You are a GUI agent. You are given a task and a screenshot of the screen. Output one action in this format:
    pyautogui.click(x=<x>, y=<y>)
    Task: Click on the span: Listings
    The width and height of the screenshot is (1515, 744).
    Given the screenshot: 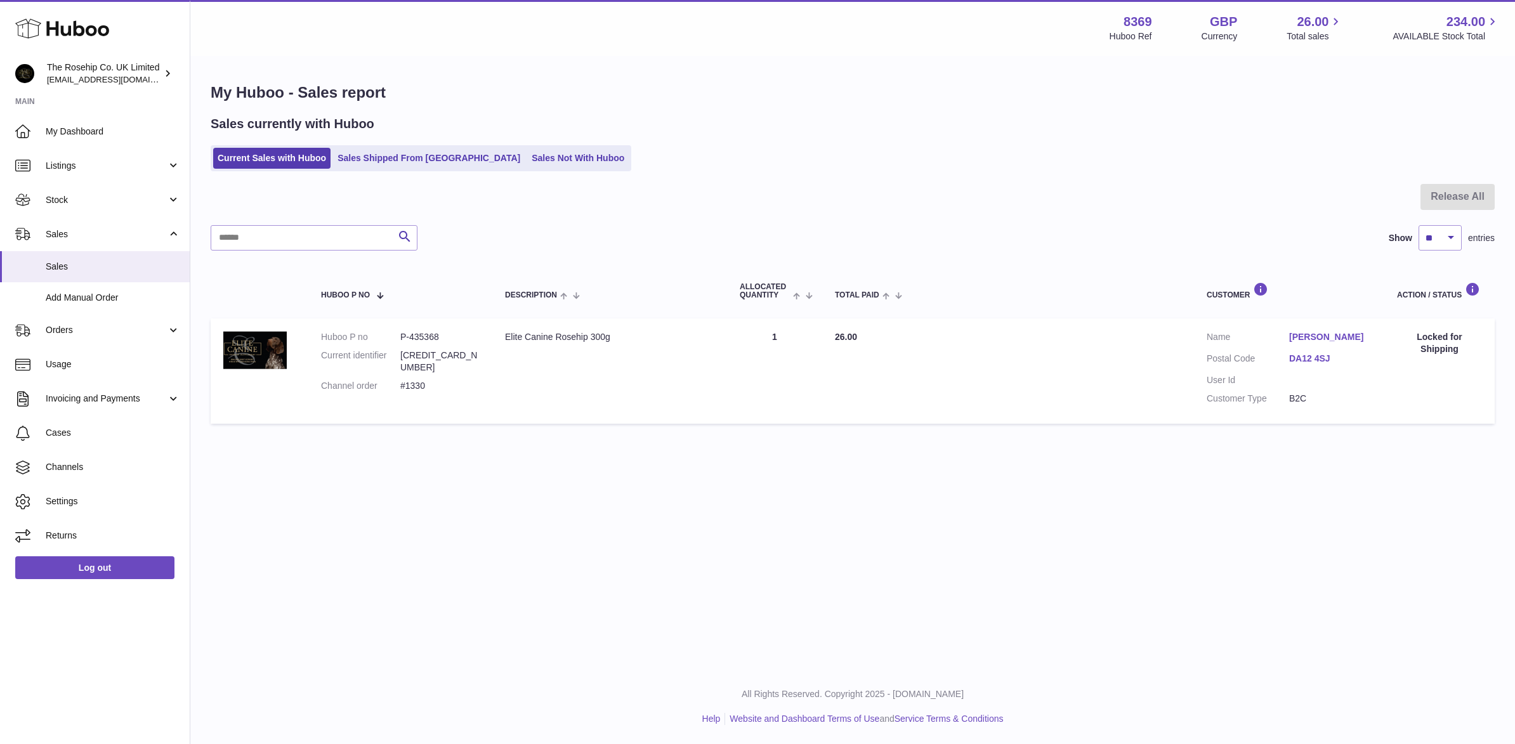 What is the action you would take?
    pyautogui.click(x=106, y=166)
    